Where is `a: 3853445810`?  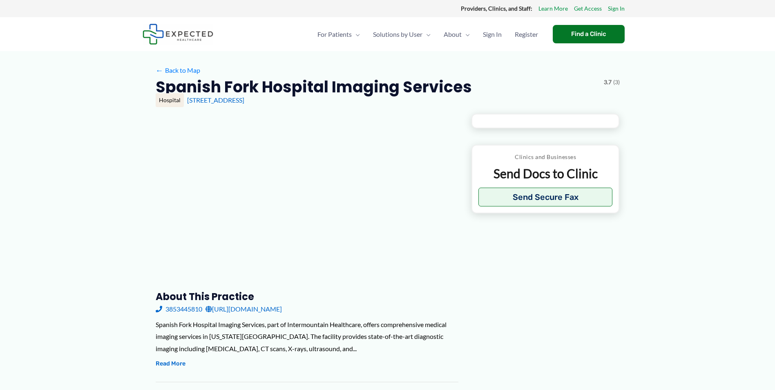
a: 3853445810 is located at coordinates (179, 309).